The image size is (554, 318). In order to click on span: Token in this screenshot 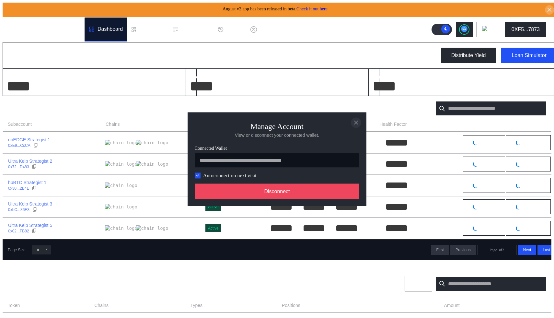, I will do `click(14, 305)`.